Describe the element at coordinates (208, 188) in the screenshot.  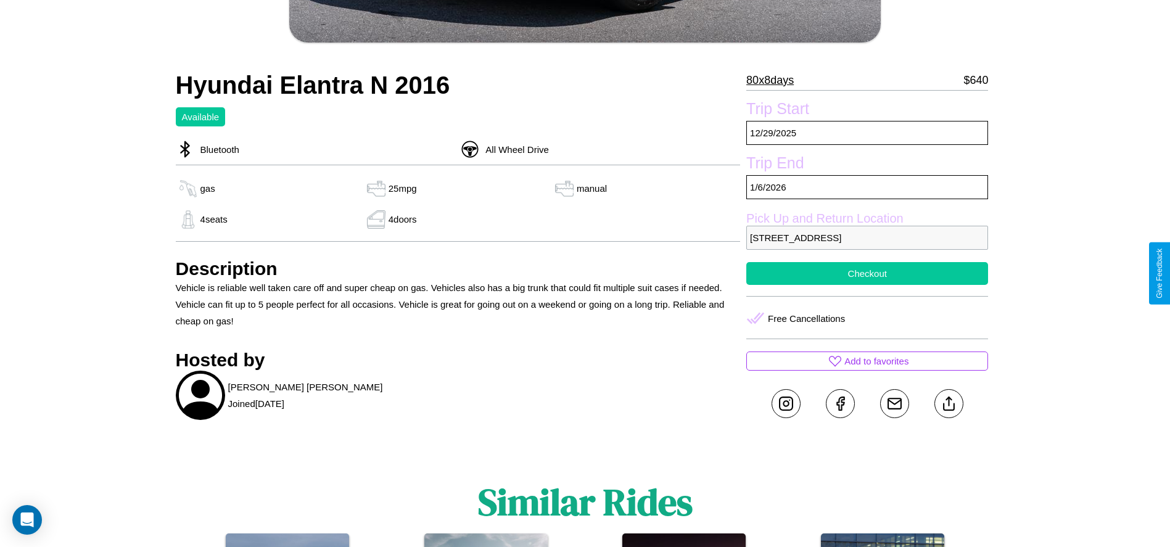
I see `p: gas` at that location.